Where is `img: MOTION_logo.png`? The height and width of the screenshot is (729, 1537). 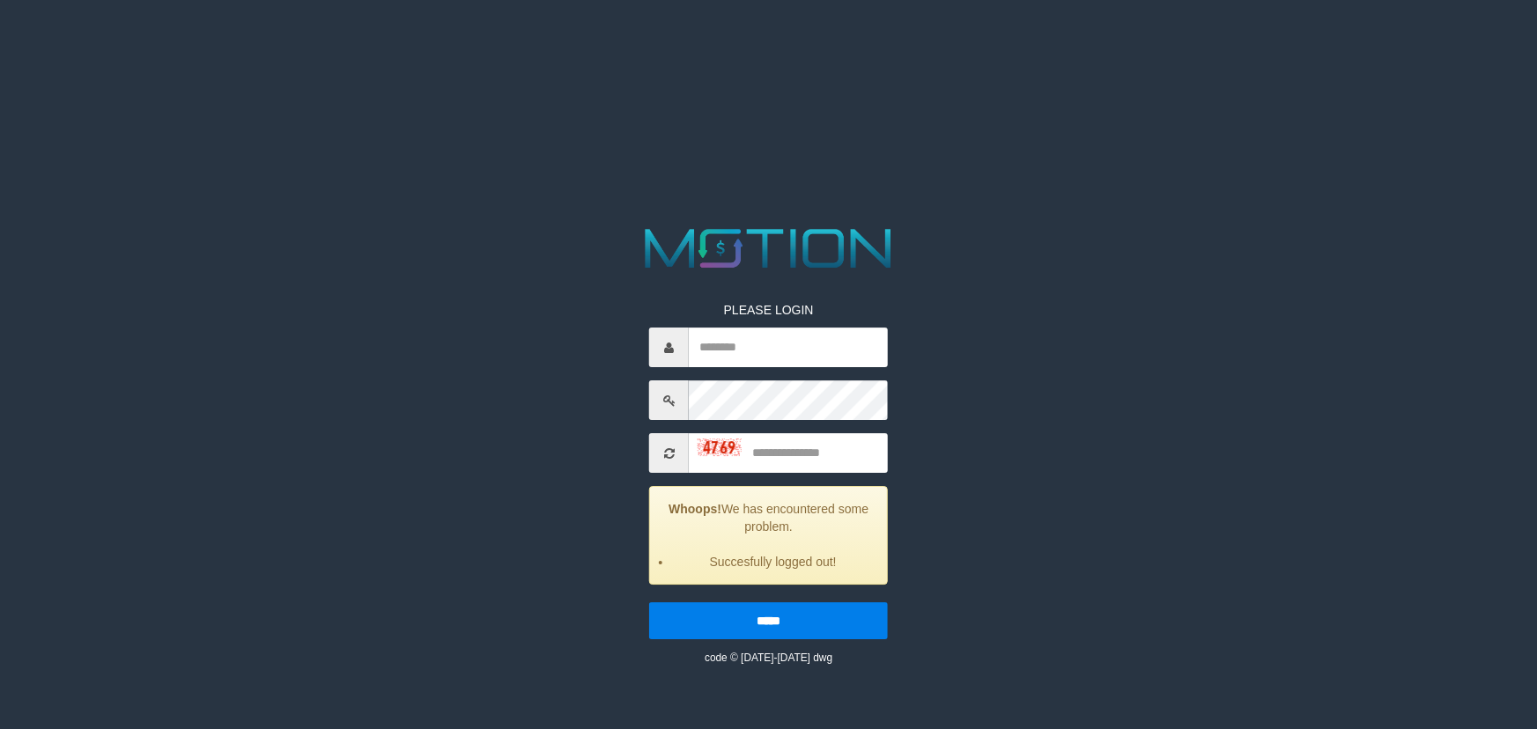 img: MOTION_logo.png is located at coordinates (768, 248).